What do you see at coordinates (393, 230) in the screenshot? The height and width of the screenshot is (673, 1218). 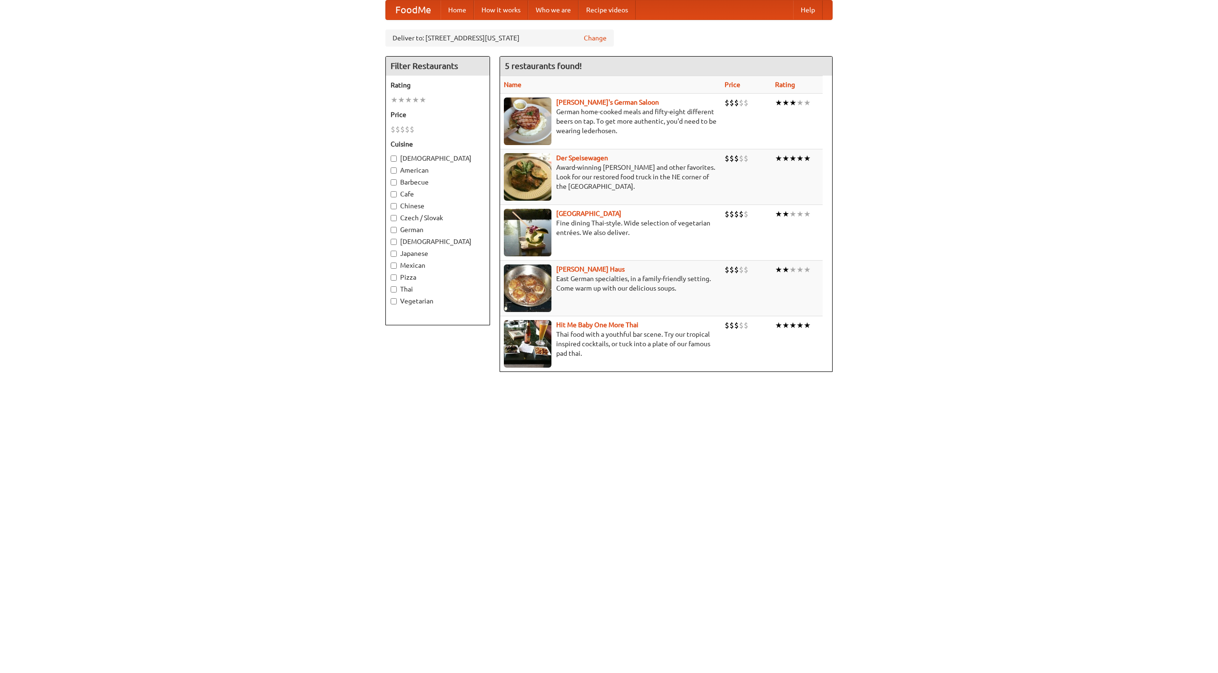 I see `input: German` at bounding box center [393, 230].